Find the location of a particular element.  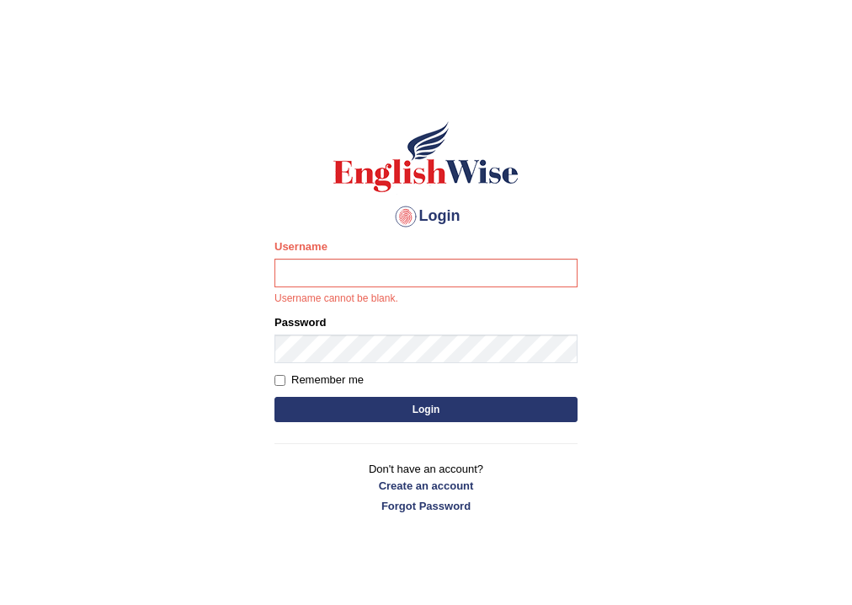

a: Create an account is located at coordinates (426, 485).